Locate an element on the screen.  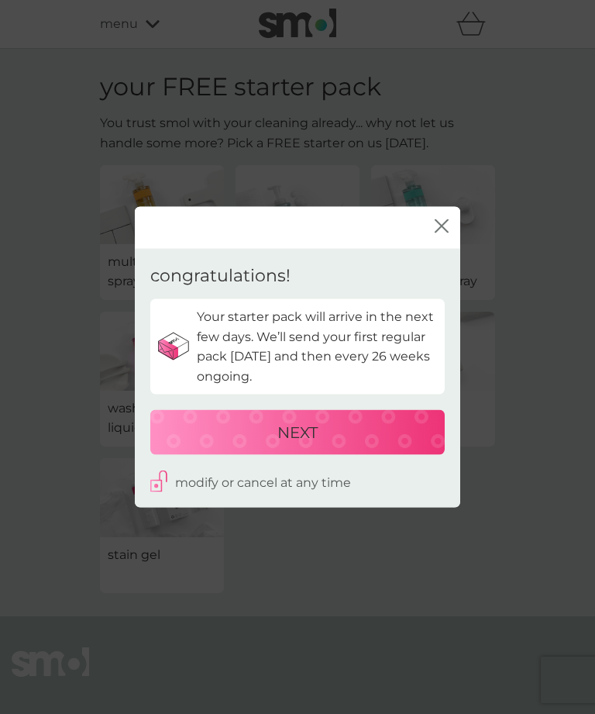
p: NEXT is located at coordinates (298, 432).